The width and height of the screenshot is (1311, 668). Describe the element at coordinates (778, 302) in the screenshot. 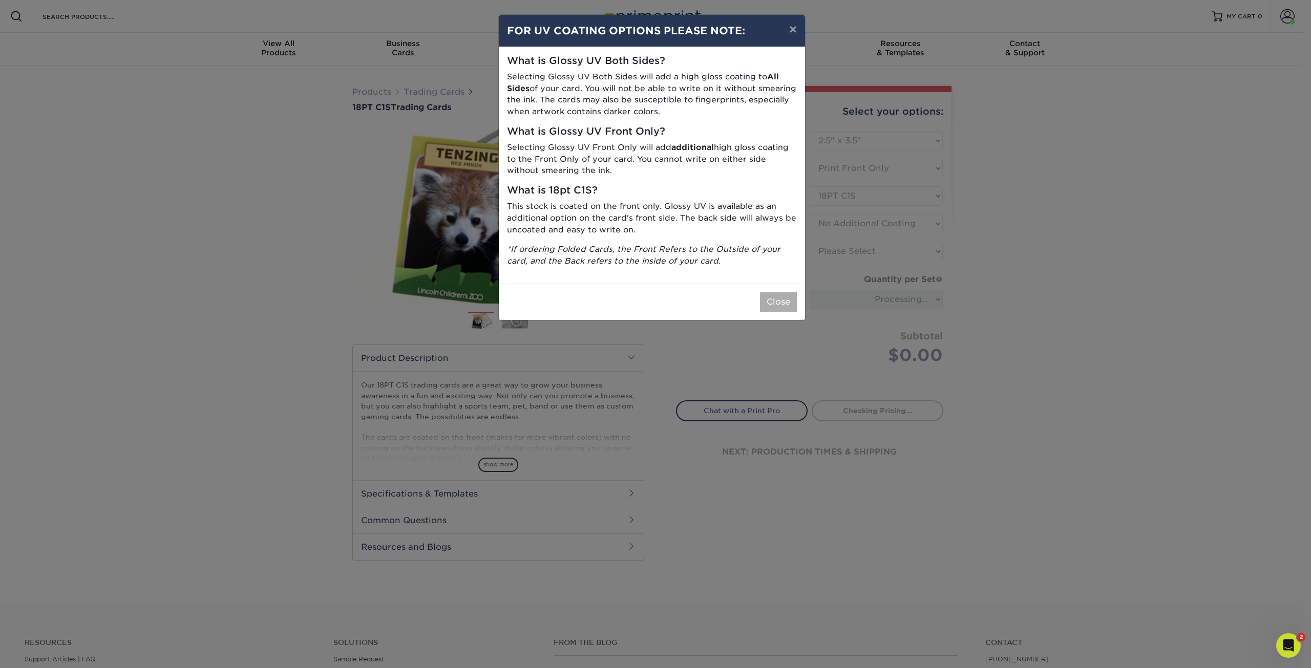

I see `button: Close` at that location.